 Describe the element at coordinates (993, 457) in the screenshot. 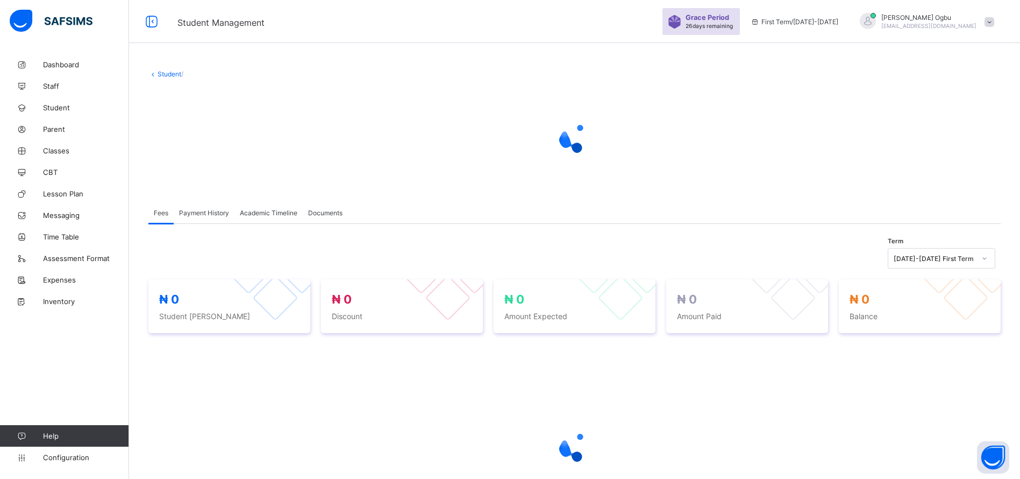

I see `button: Open asap` at that location.